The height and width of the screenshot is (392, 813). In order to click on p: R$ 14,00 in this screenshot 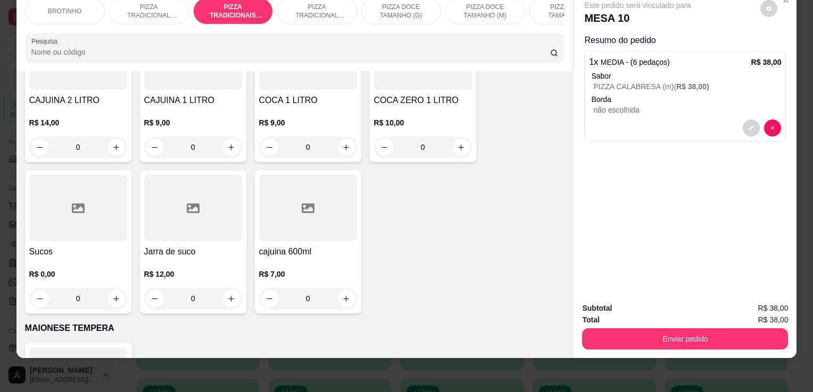, I will do `click(78, 123)`.